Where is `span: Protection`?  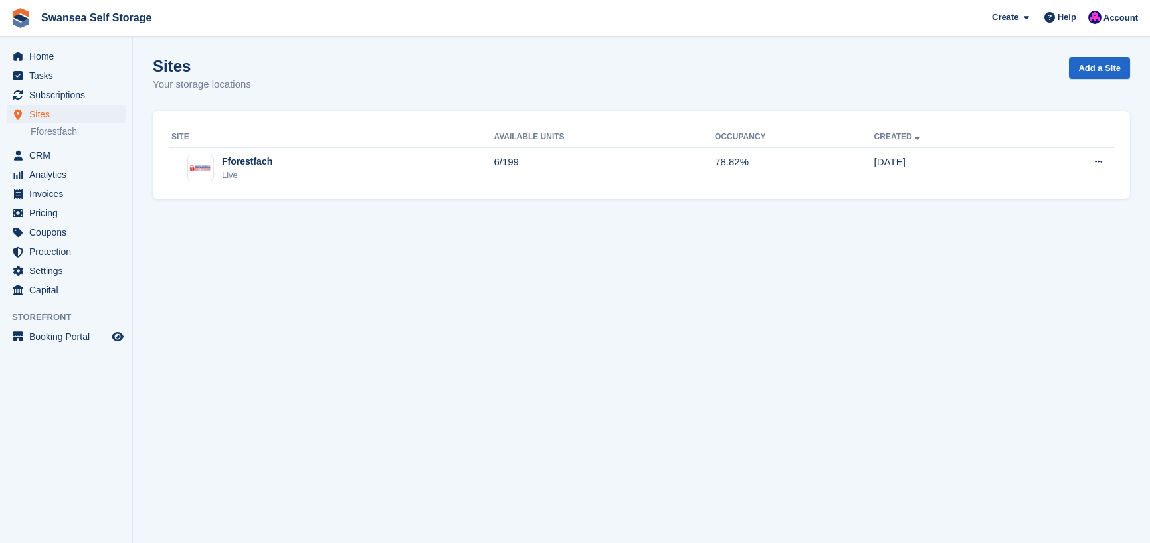
span: Protection is located at coordinates (69, 252).